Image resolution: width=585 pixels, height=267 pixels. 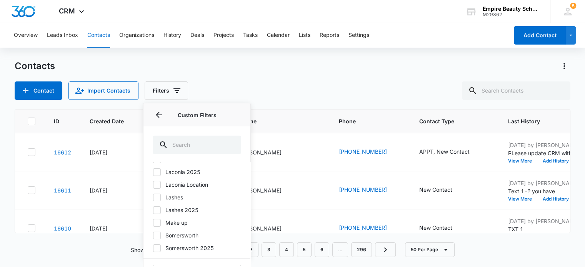 What do you see at coordinates (197, 145) in the screenshot?
I see `input: Search` at bounding box center [197, 145].